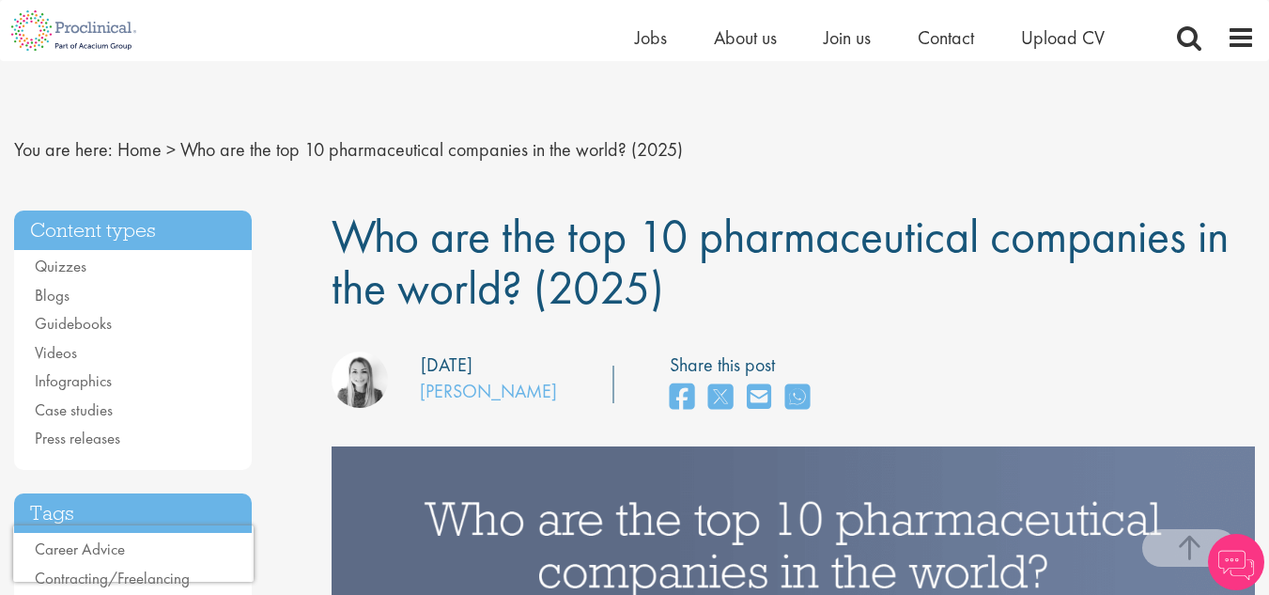  I want to click on a: Join us, so click(847, 38).